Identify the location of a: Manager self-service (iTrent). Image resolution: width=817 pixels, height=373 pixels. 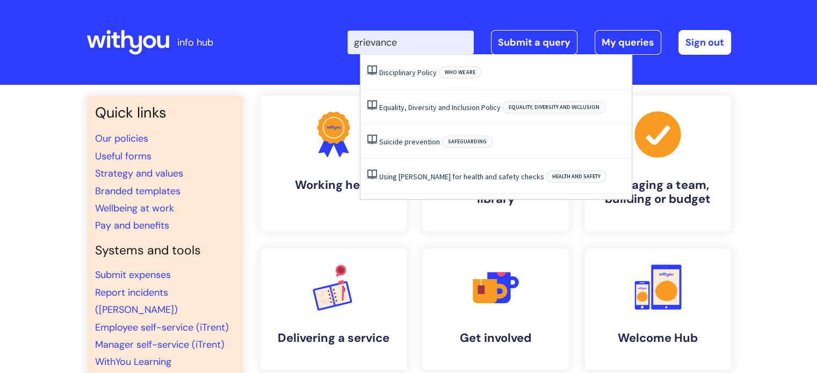
(160, 345).